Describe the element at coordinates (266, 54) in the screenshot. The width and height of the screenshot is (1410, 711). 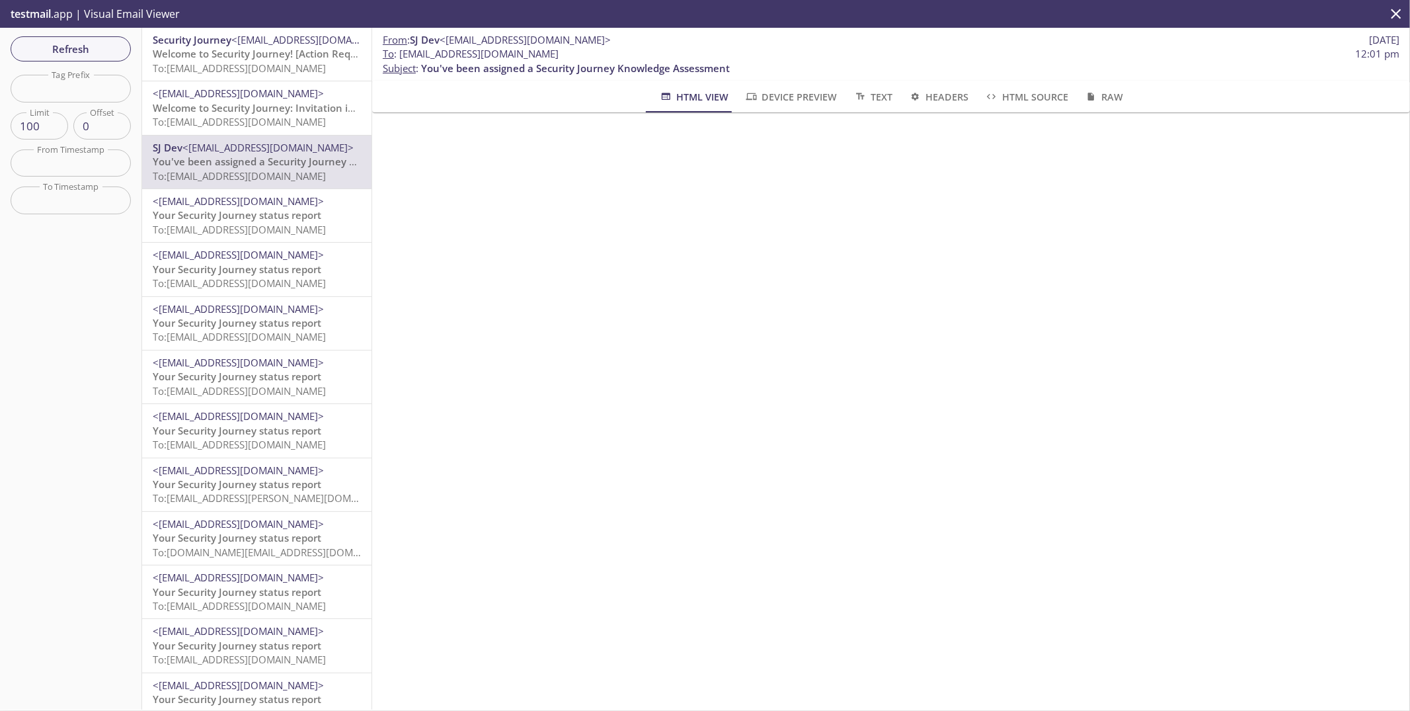
I see `span: Welcome to Security Journey! [Action Required]` at that location.